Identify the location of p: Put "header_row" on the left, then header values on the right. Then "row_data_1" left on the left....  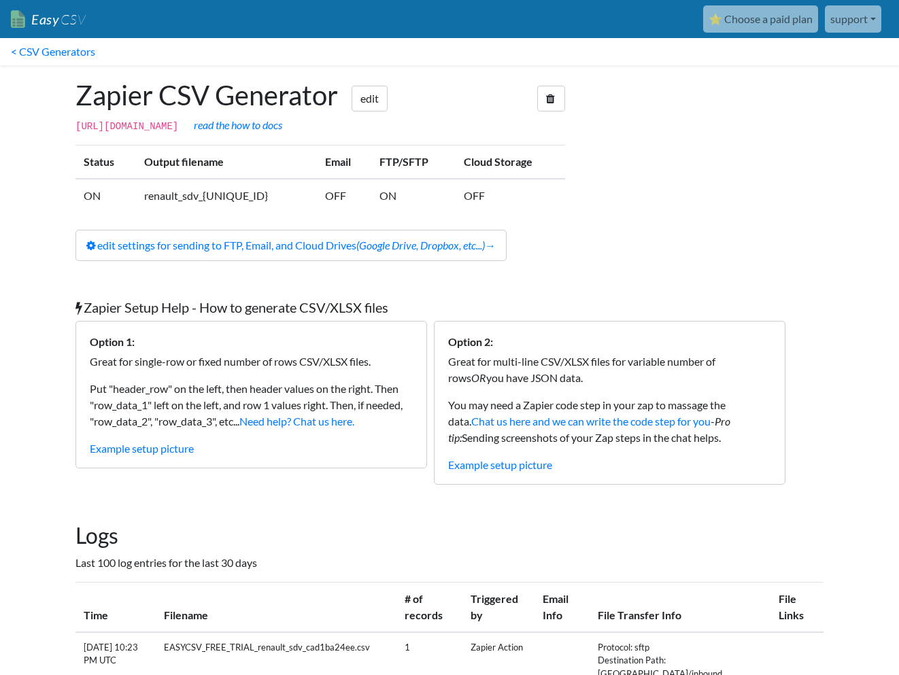
(251, 405).